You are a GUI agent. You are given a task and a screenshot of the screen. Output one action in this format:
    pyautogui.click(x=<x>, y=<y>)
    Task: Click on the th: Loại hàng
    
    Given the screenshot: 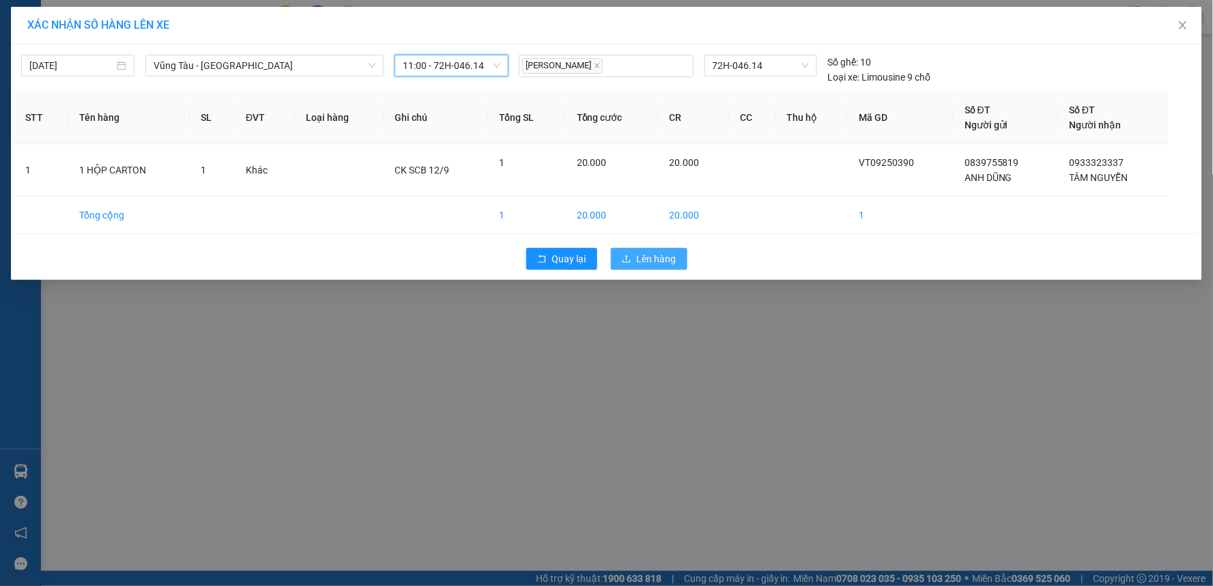 What is the action you would take?
    pyautogui.click(x=339, y=117)
    